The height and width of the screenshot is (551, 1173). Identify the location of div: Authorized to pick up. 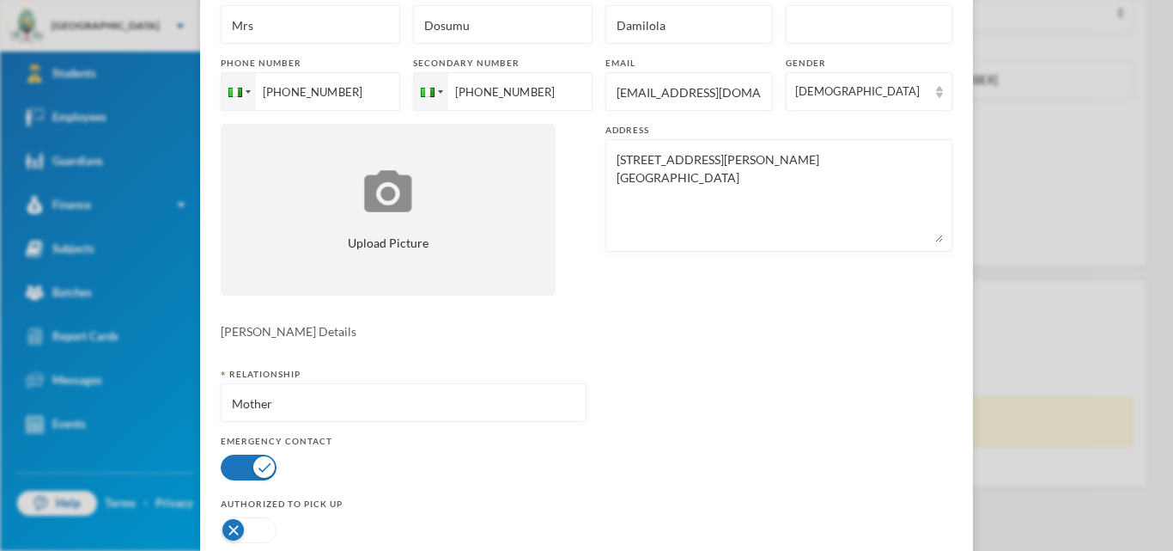
(404, 503).